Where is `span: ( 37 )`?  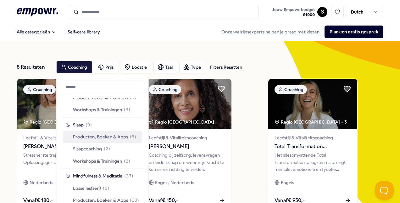
span: ( 37 ) is located at coordinates (129, 176).